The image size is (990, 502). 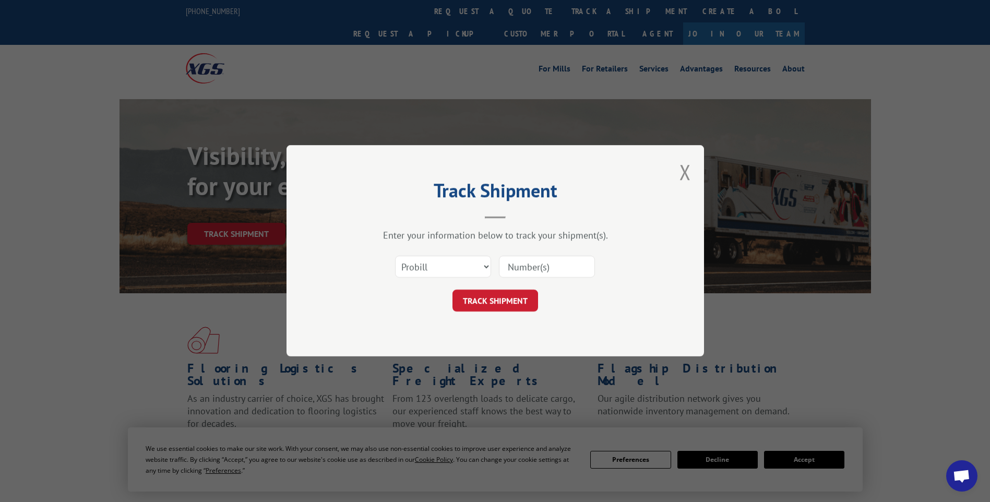 What do you see at coordinates (495, 235) in the screenshot?
I see `div: Enter your information below to track your shipment(s).` at bounding box center [495, 235].